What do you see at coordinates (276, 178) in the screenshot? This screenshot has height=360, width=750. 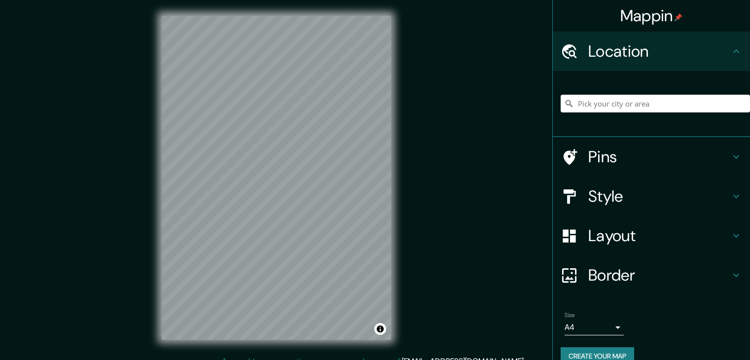 I see `canvas: Map` at bounding box center [276, 178].